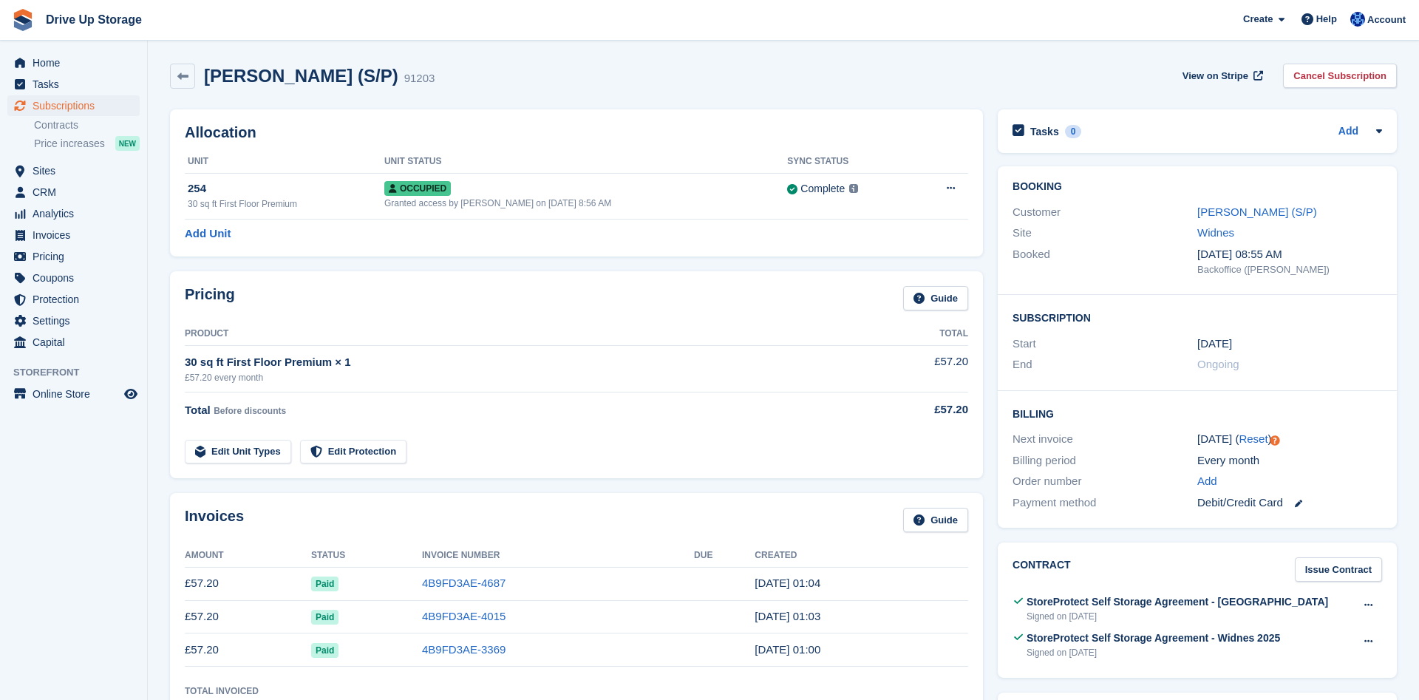 The image size is (1419, 700). What do you see at coordinates (208, 234) in the screenshot?
I see `a: Add Unit` at bounding box center [208, 234].